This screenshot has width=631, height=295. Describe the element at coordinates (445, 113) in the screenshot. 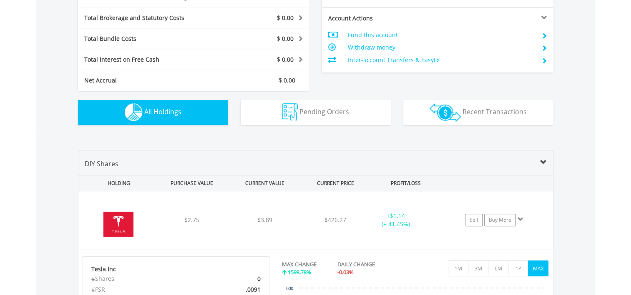

I see `img: transactions-zar-wht.png` at that location.